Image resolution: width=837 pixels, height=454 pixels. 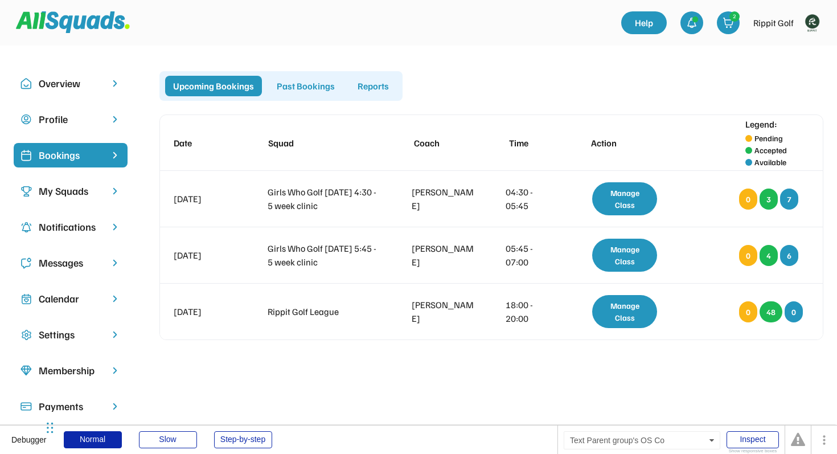 What do you see at coordinates (26, 227) in the screenshot?
I see `img: Icon%20copy%204.svg` at bounding box center [26, 227].